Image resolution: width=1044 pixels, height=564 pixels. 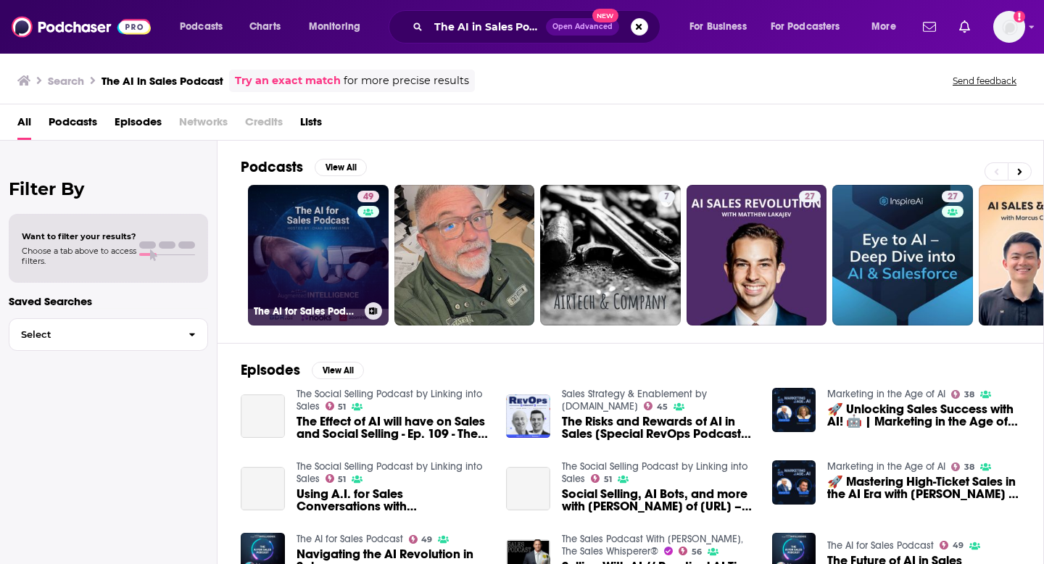 What do you see at coordinates (1009, 27) in the screenshot?
I see `span: Logged in as KSKristina` at bounding box center [1009, 27].